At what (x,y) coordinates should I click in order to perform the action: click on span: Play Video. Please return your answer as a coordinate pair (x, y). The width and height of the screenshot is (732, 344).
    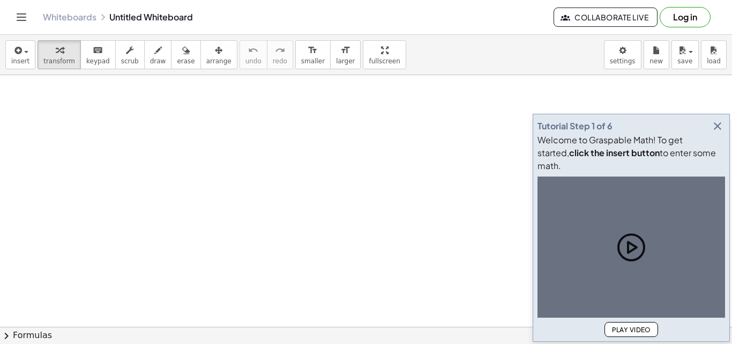
    Looking at the image, I should click on (631, 329).